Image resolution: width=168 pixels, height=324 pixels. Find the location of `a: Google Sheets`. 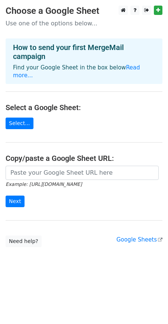

a: Google Sheets is located at coordinates (140, 239).